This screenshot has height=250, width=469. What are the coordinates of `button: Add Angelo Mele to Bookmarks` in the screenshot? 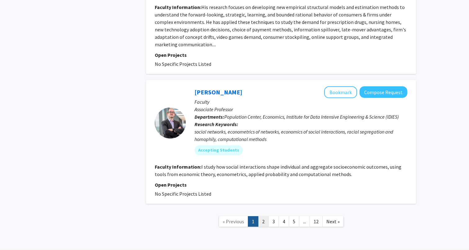 It's located at (340, 92).